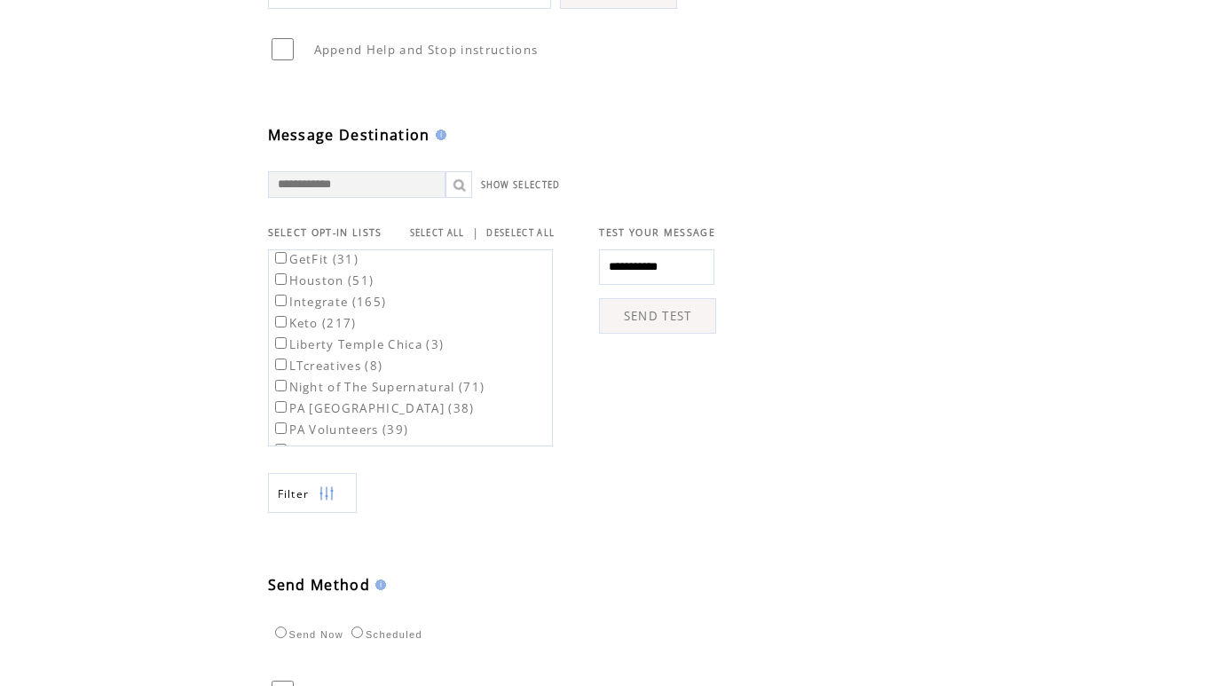  What do you see at coordinates (327, 494) in the screenshot?
I see `img: filters.png` at bounding box center [327, 494].